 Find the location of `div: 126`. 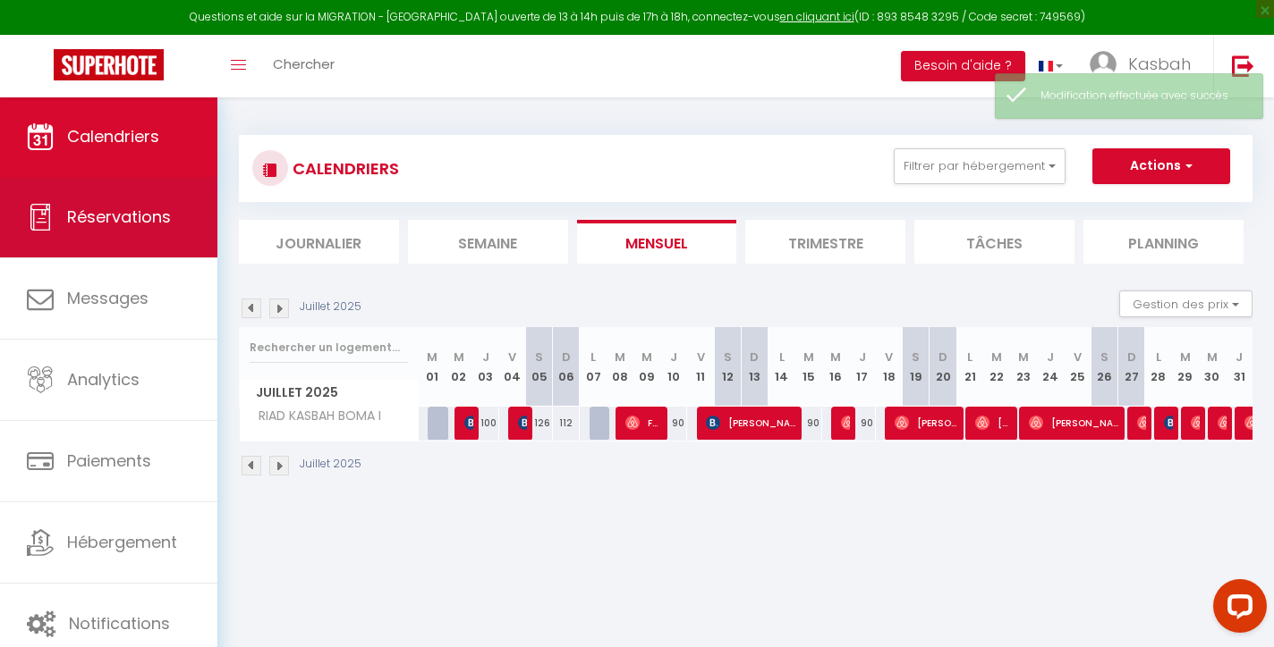

div: 126 is located at coordinates (539, 423).